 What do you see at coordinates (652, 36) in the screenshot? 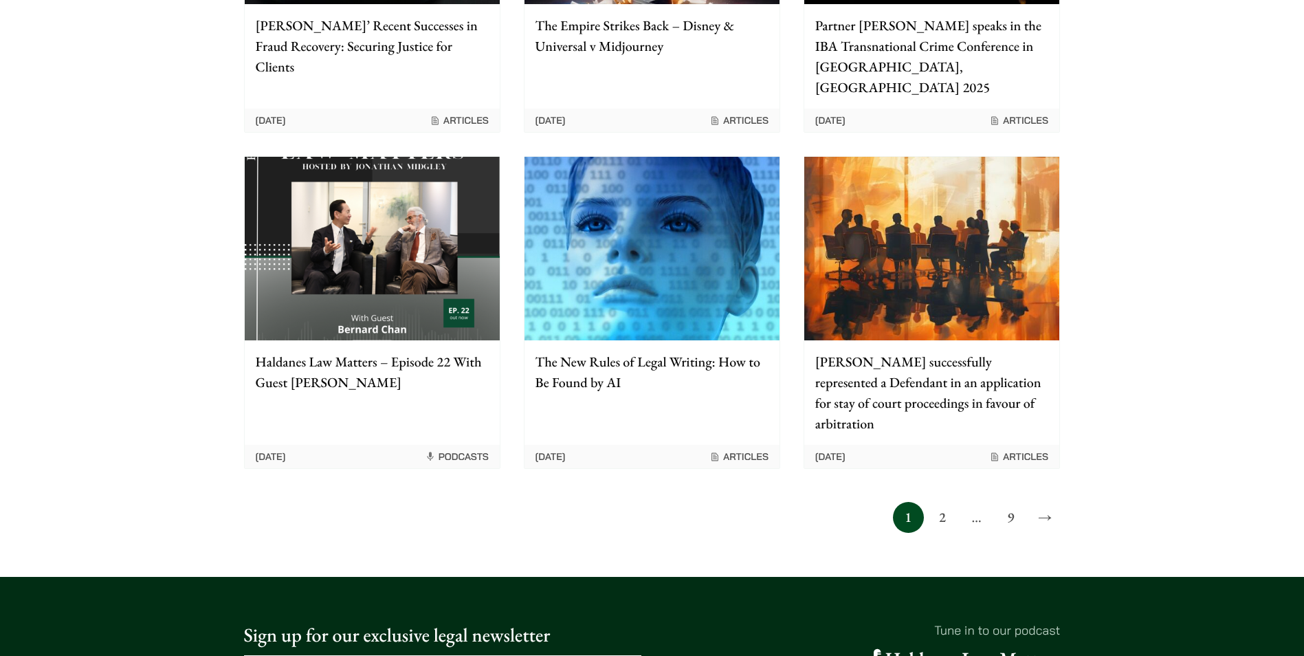
I see `p: The Empire Strikes Back – Disney & Universal v Midjourney` at bounding box center [652, 36].